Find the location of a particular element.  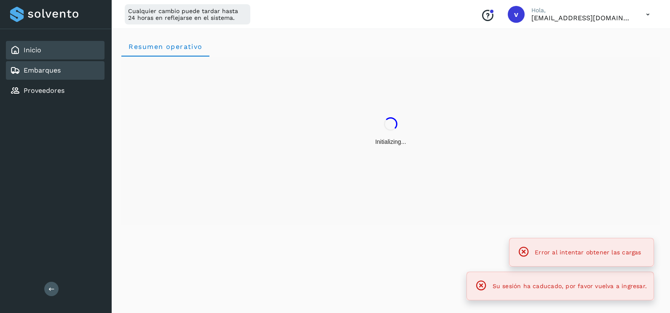

p: vaymartinez@niagarawater.com is located at coordinates (582, 18).